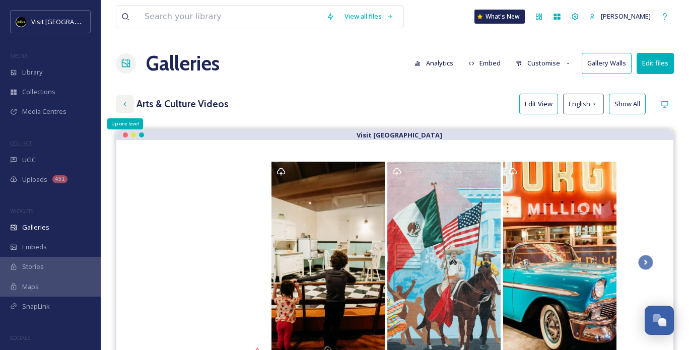  I want to click on span: Uploads, so click(35, 179).